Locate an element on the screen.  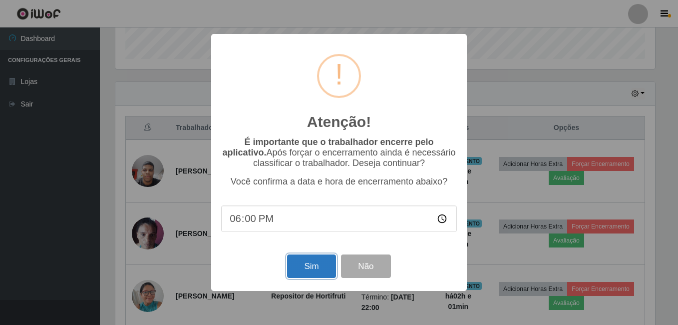
b: É importante que o trabalhador encerre pelo aplicativo. is located at coordinates (328, 147).